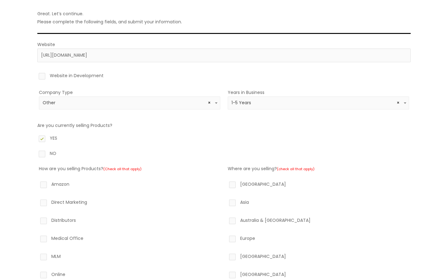 The height and width of the screenshot is (280, 448). What do you see at coordinates (246, 92) in the screenshot?
I see `label: Years in Business` at bounding box center [246, 92].